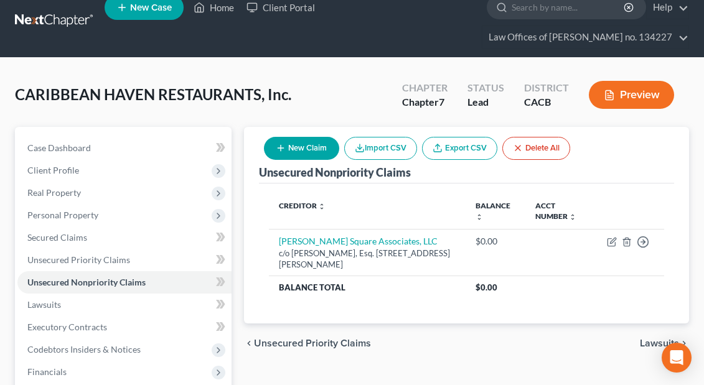  What do you see at coordinates (536, 148) in the screenshot?
I see `button: Delete All` at bounding box center [536, 148].